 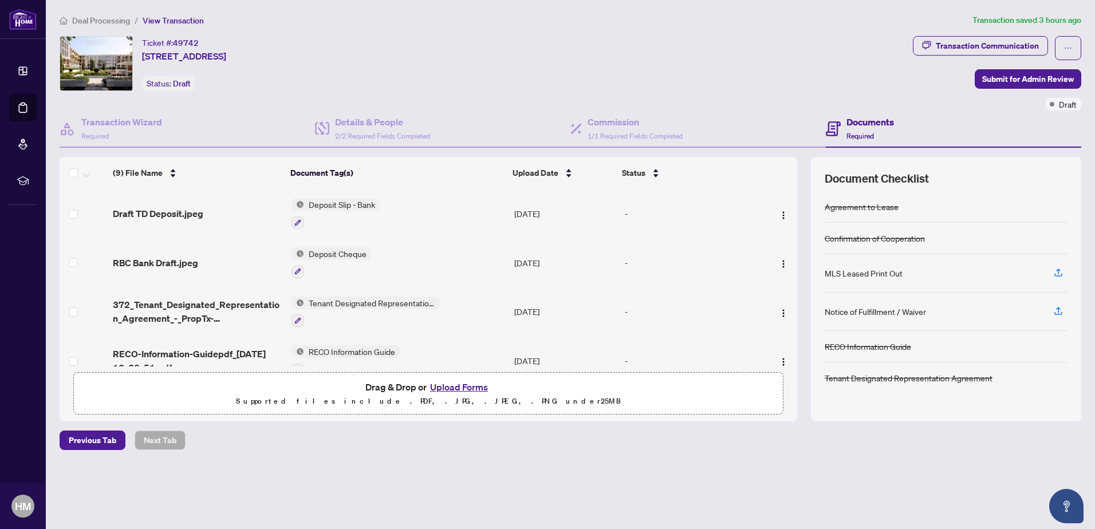 I want to click on h4: Commission, so click(x=635, y=122).